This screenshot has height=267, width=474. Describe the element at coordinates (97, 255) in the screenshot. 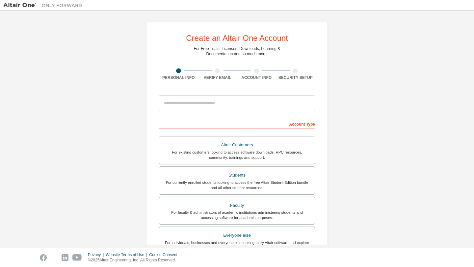

I see `div: Privacy` at that location.